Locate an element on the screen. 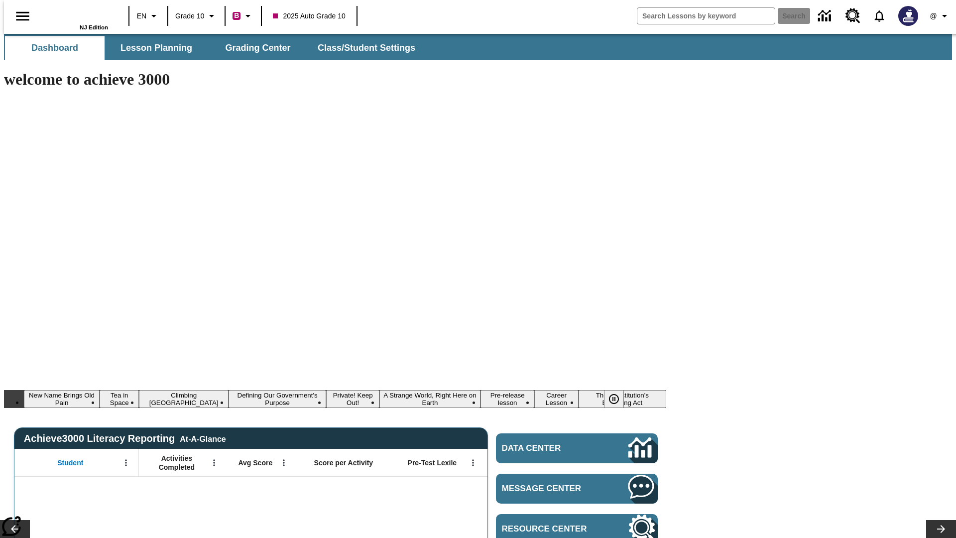 The width and height of the screenshot is (956, 538). button: Slide 1 New Name Brings Old Pain is located at coordinates (62, 399).